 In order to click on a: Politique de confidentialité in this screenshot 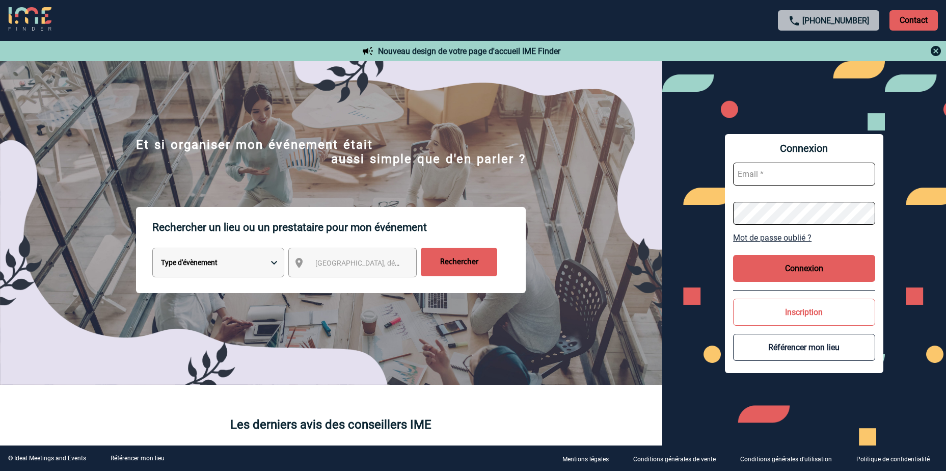, I will do `click(897, 458)`.